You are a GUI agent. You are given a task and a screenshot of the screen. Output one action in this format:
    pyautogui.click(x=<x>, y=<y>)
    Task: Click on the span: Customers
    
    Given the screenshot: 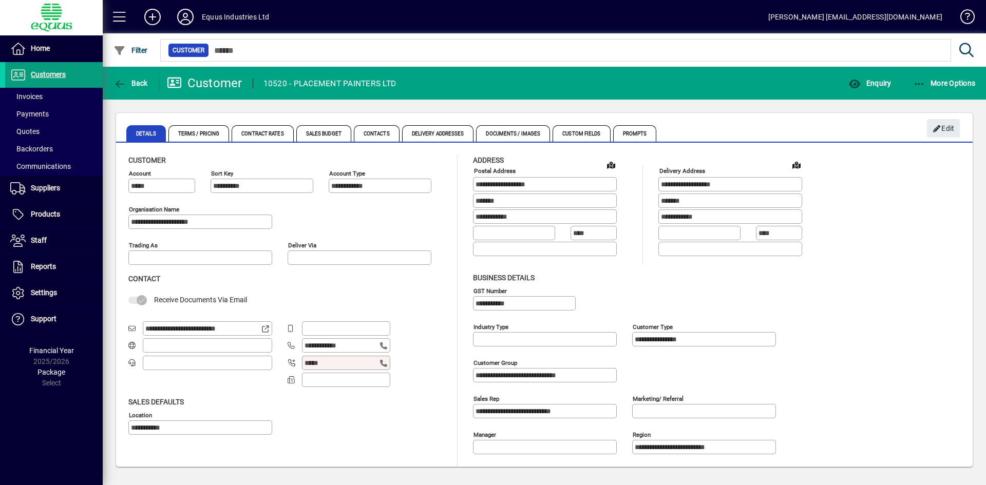 What is the action you would take?
    pyautogui.click(x=48, y=74)
    